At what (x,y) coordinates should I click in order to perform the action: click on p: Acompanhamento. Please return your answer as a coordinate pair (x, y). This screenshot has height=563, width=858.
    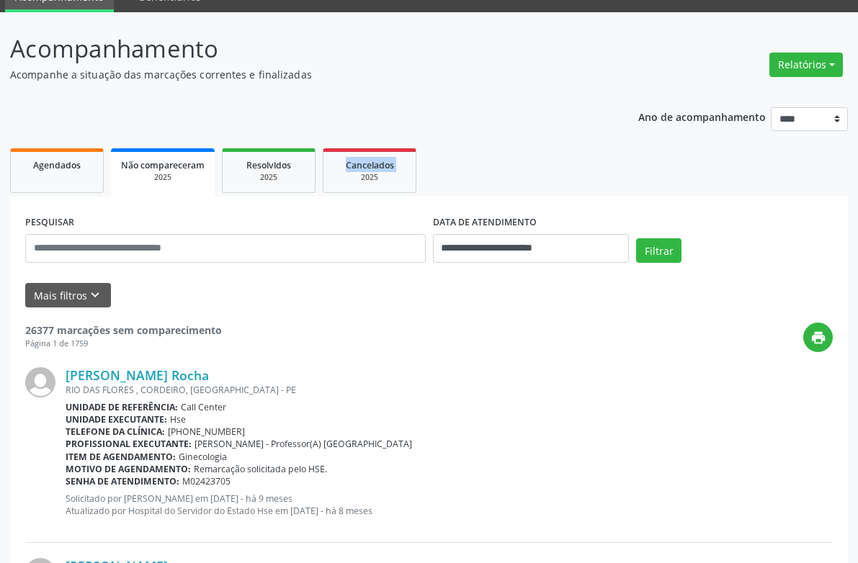
    Looking at the image, I should click on (303, 49).